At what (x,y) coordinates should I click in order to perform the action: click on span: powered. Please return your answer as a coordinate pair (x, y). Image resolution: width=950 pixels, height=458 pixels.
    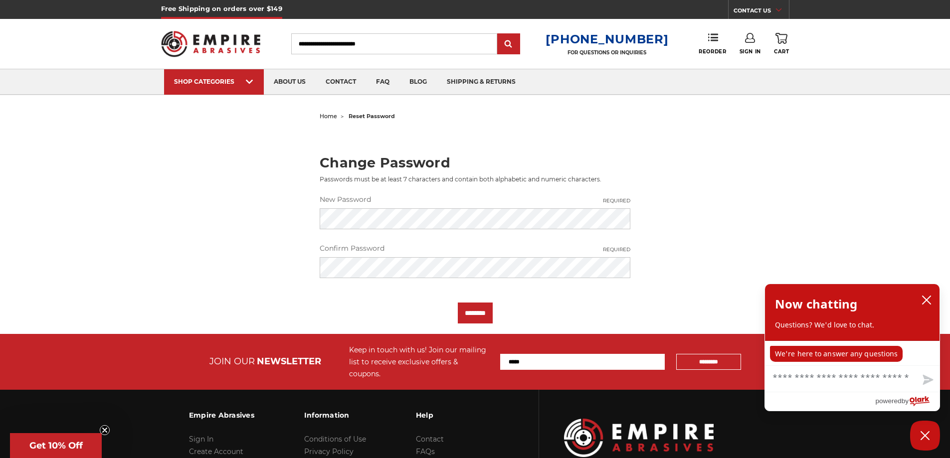
    Looking at the image, I should click on (888, 401).